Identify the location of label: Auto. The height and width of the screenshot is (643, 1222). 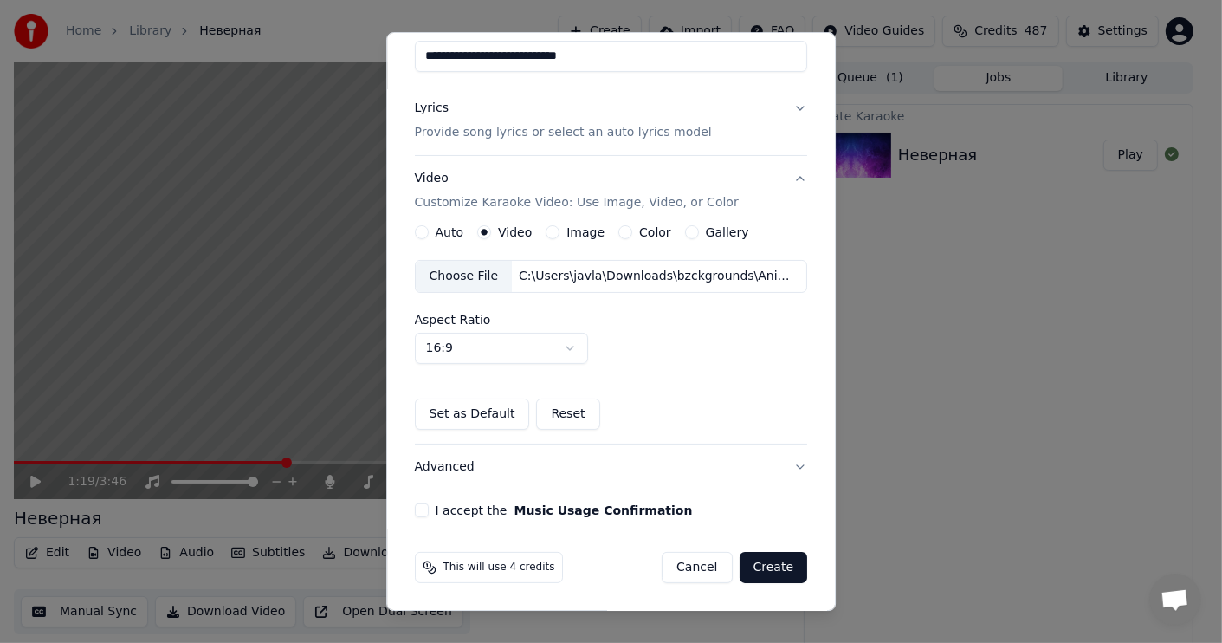
(449, 232).